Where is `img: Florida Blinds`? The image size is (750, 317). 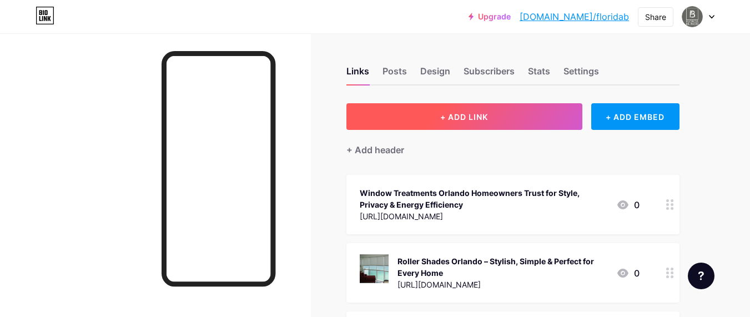
img: Florida Blinds is located at coordinates (693, 17).